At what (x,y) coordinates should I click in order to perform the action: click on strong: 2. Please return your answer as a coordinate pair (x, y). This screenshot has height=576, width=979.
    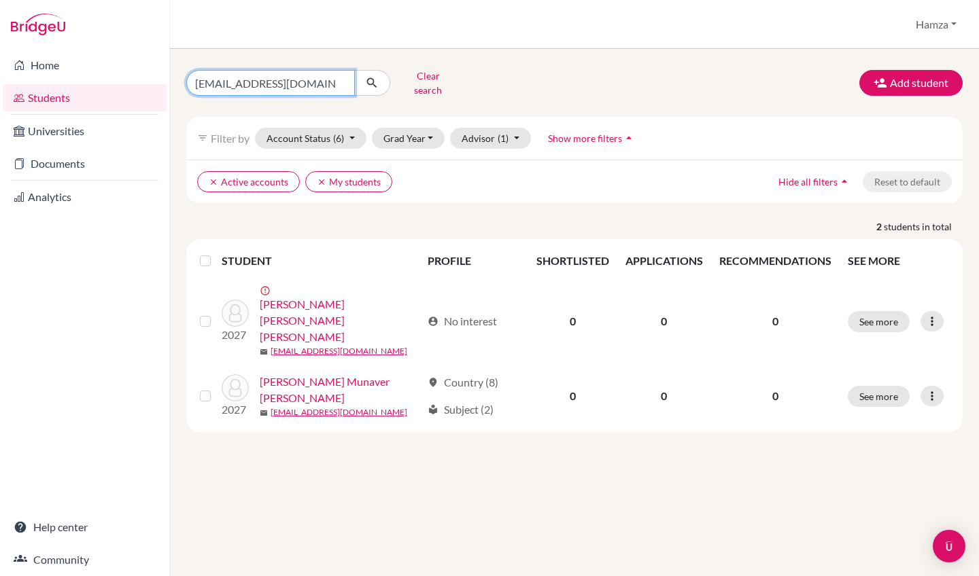
    Looking at the image, I should click on (880, 226).